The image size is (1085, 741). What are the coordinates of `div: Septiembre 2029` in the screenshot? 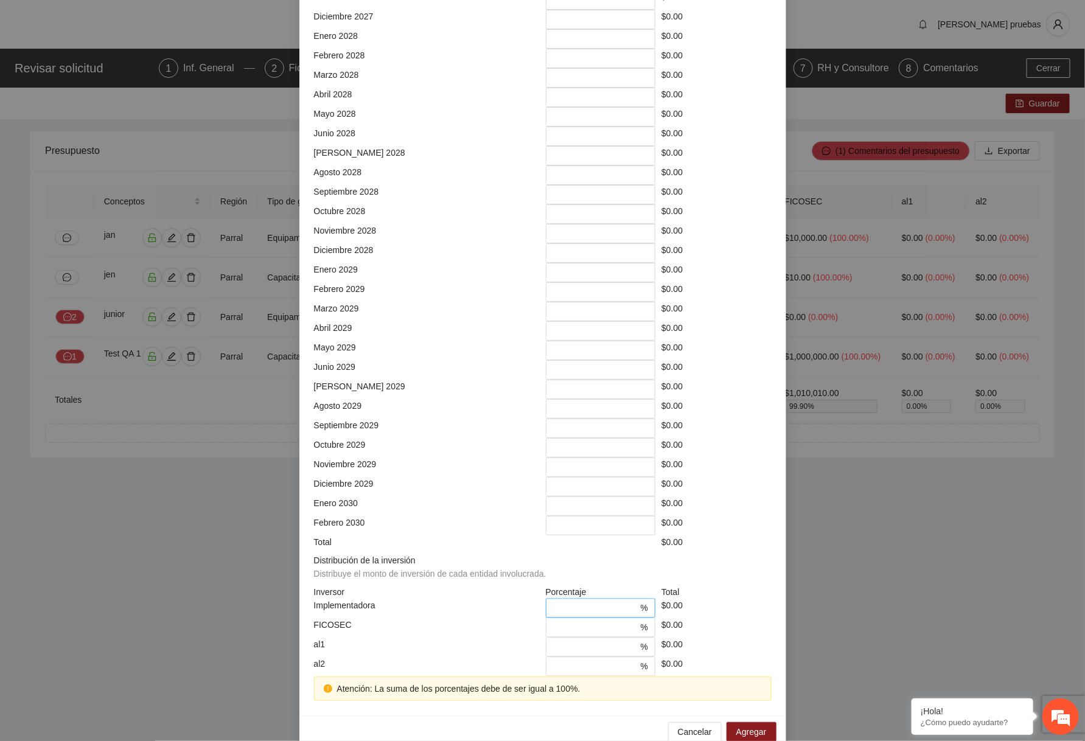 It's located at (427, 428).